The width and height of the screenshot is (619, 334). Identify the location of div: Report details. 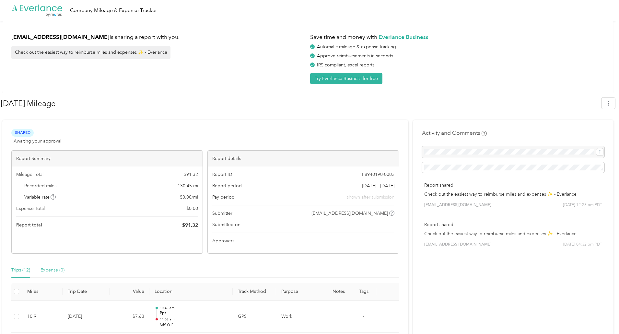
(303, 159).